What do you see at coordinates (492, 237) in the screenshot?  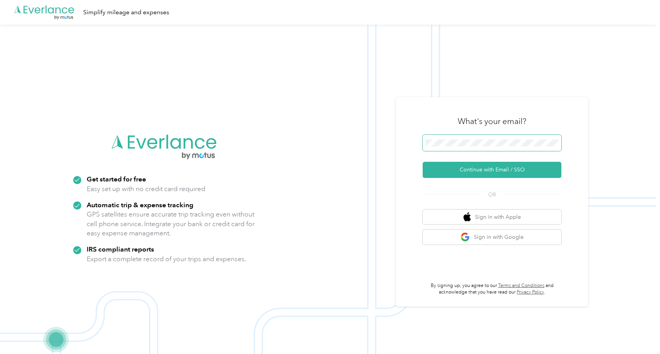 I see `button: google logoSign in with Google` at bounding box center [492, 237].